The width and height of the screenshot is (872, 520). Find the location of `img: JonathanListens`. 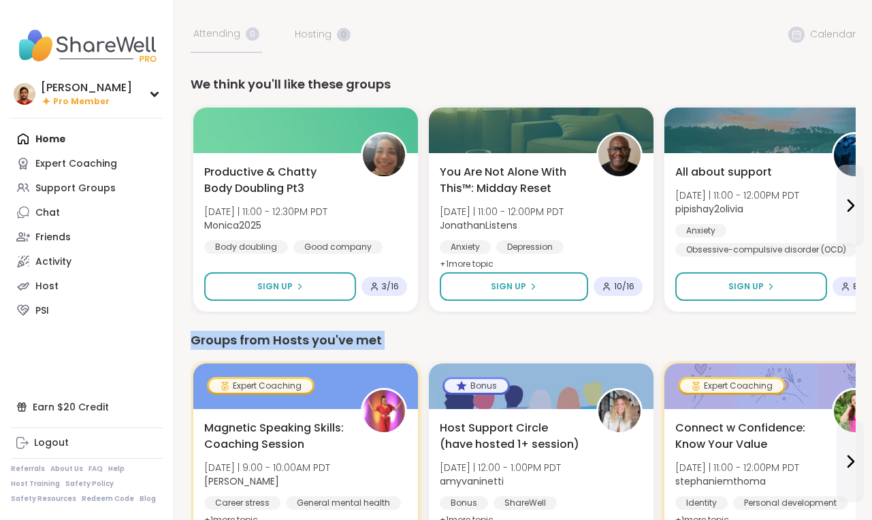

img: JonathanListens is located at coordinates (620, 155).